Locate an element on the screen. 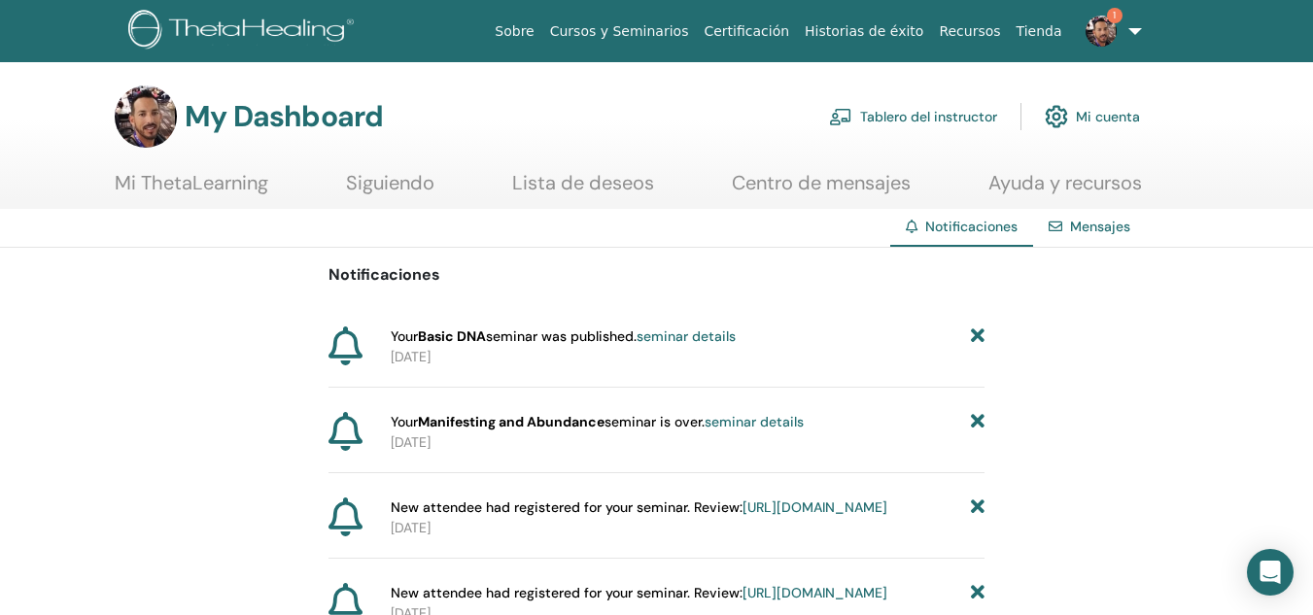 The width and height of the screenshot is (1313, 615). a: Historias de éxito is located at coordinates (864, 31).